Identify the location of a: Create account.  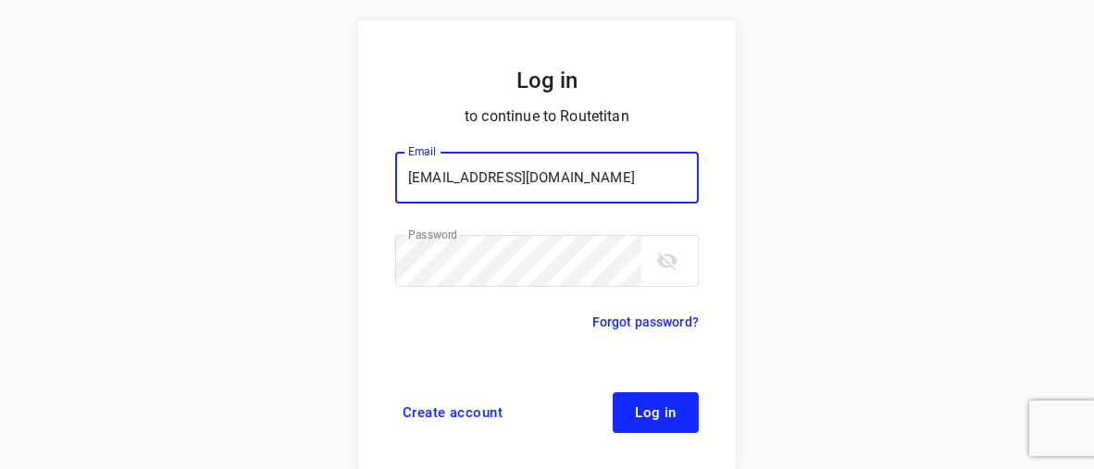
(452, 413).